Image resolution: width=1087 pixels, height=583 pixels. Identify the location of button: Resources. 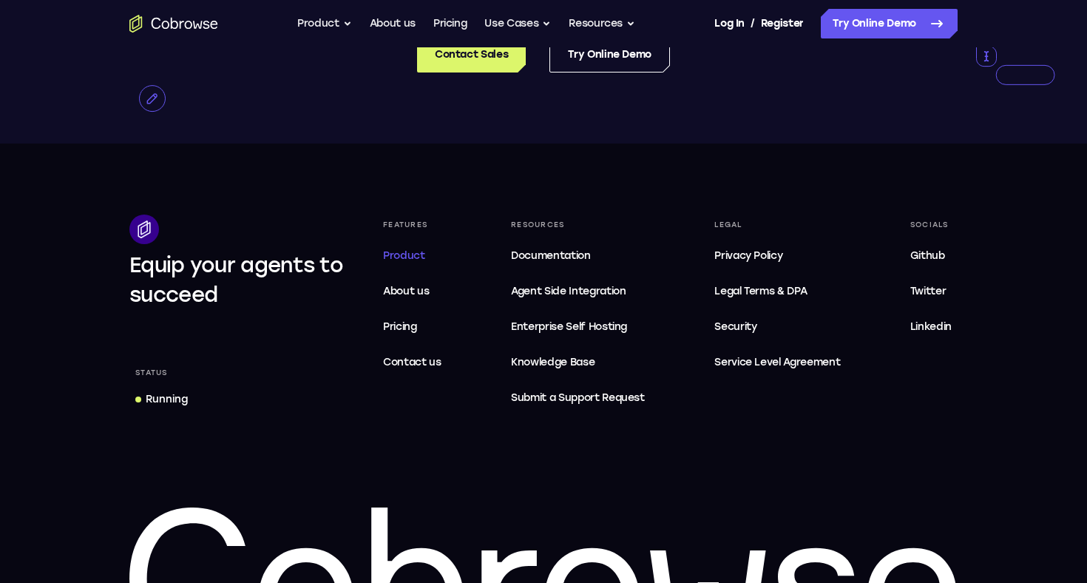
(602, 24).